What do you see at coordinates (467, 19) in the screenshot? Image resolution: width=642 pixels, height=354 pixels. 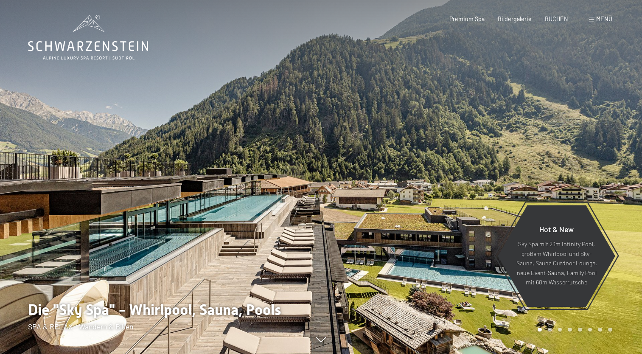 I see `span: Premium Spa` at bounding box center [467, 19].